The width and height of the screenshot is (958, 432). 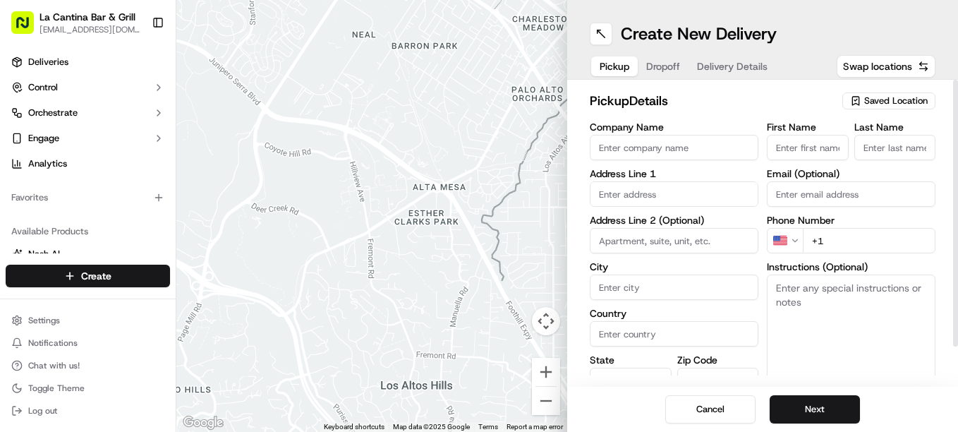 I want to click on span: Analytics, so click(x=47, y=164).